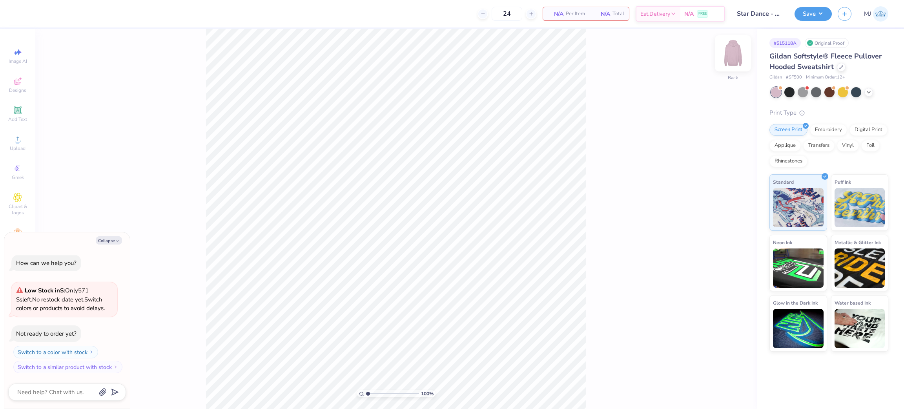 Image resolution: width=904 pixels, height=409 pixels. What do you see at coordinates (68, 367) in the screenshot?
I see `button: Switch to a similar product with stock` at bounding box center [68, 367].